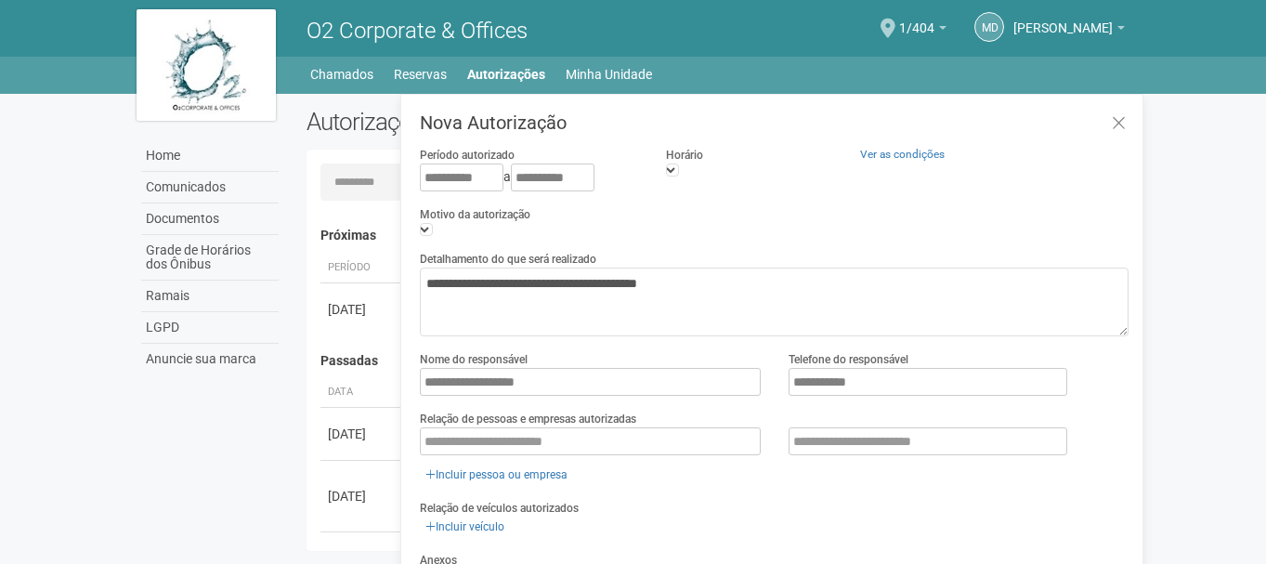  What do you see at coordinates (210, 219) in the screenshot?
I see `a: Documentos` at bounding box center [210, 219].